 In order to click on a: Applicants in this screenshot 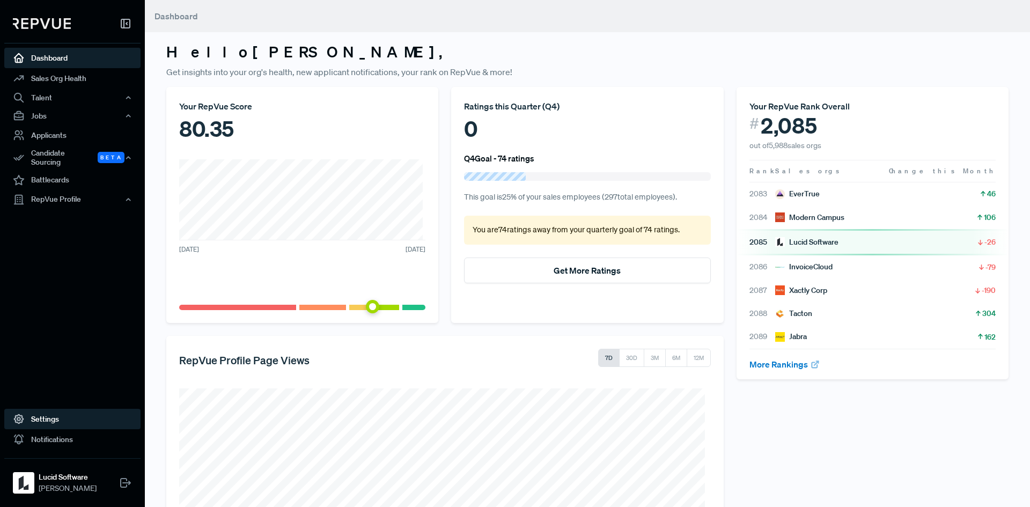, I will do `click(72, 135)`.